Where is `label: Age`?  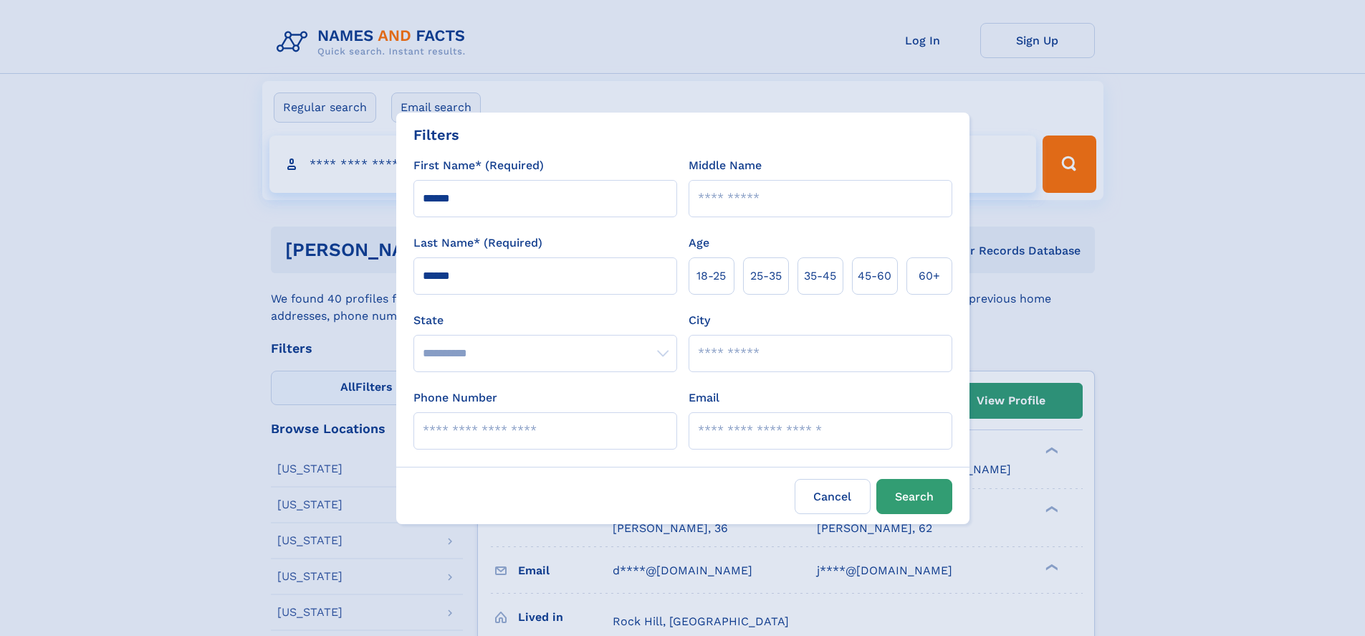 label: Age is located at coordinates (699, 243).